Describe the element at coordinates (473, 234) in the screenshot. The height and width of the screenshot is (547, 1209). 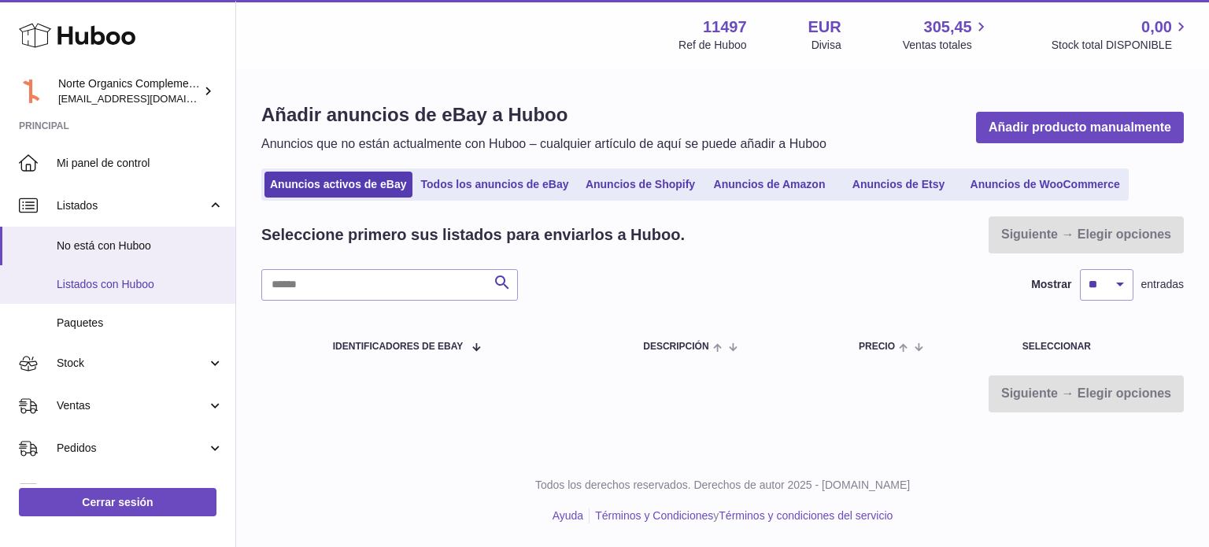
I see `h2: Seleccione primero sus listados para enviarlos a Huboo.` at that location.